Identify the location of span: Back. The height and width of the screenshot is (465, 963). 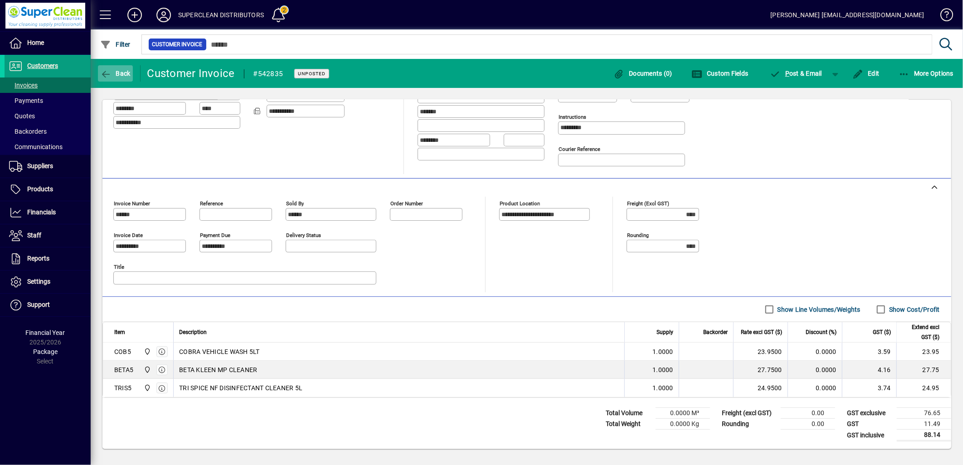
(115, 73).